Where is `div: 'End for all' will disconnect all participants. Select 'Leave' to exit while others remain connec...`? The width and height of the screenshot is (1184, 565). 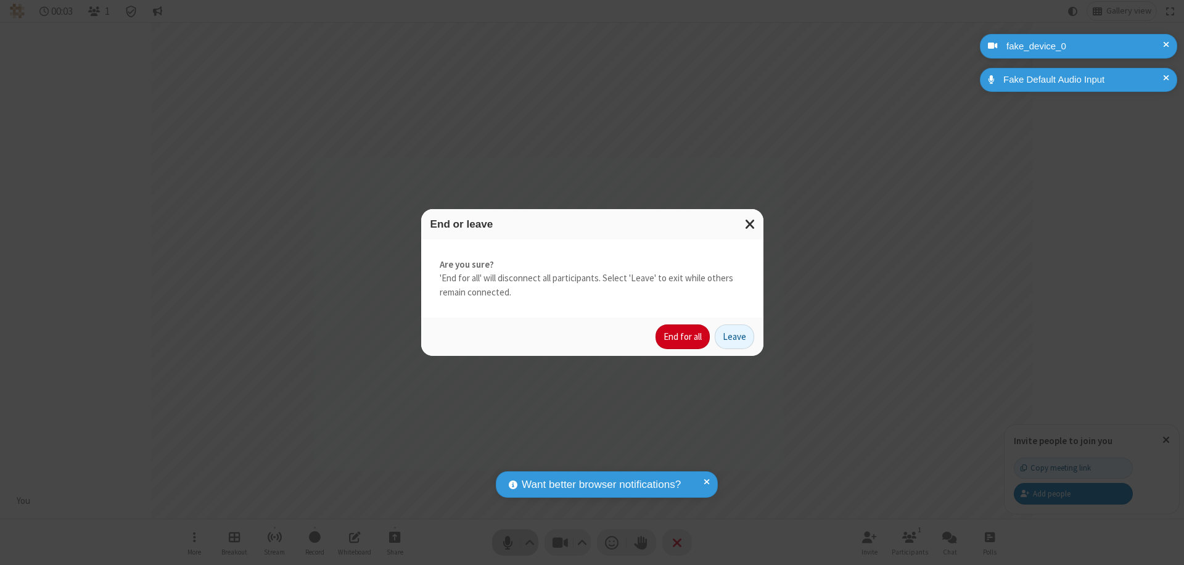
div: 'End for all' will disconnect all participants. Select 'Leave' to exit while others remain connec... is located at coordinates (592, 279).